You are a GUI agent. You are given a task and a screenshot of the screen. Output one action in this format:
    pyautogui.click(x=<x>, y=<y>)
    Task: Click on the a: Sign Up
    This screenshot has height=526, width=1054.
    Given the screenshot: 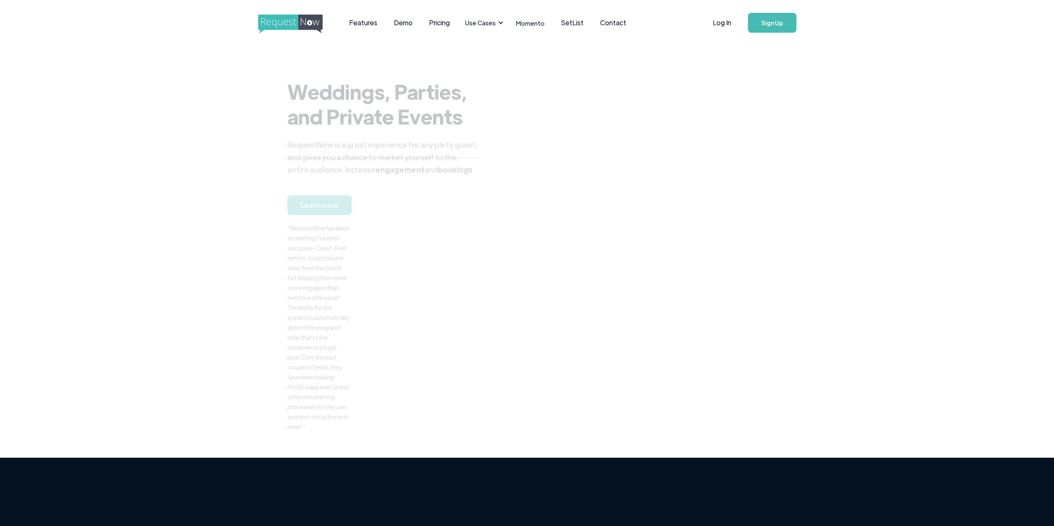 What is the action you would take?
    pyautogui.click(x=772, y=23)
    